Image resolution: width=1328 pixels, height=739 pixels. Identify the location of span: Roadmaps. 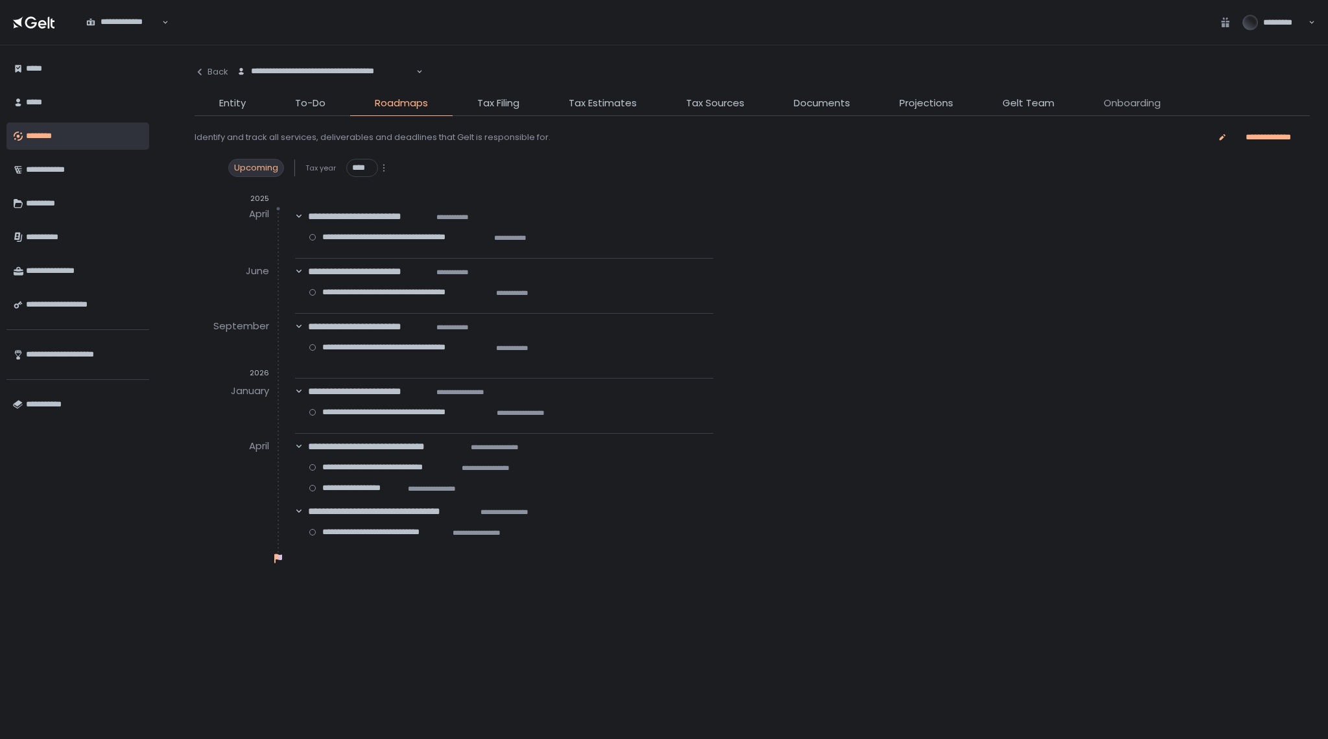
(401, 103).